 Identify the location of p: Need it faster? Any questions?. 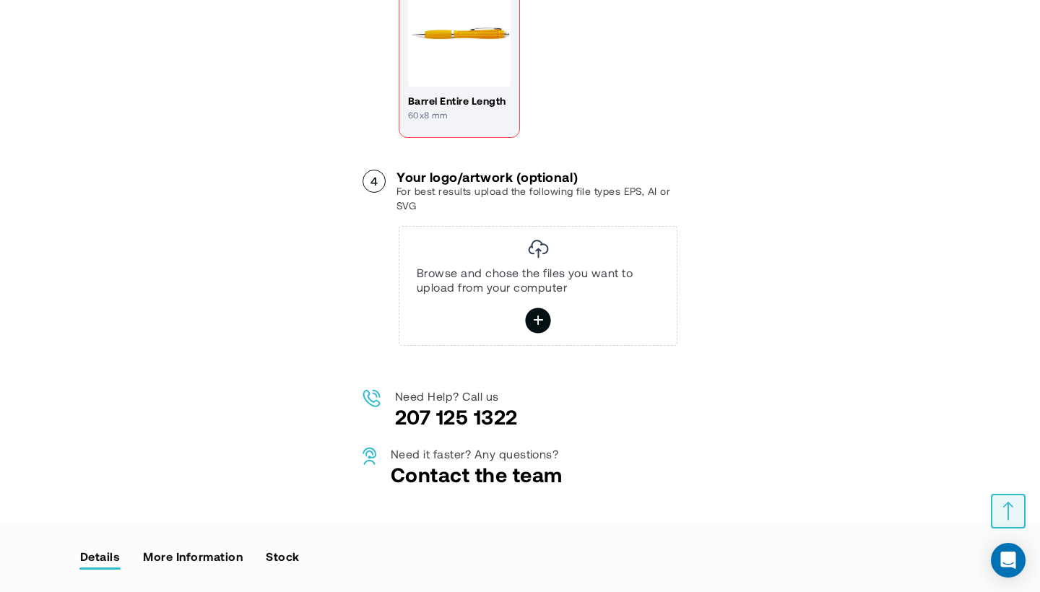
(477, 454).